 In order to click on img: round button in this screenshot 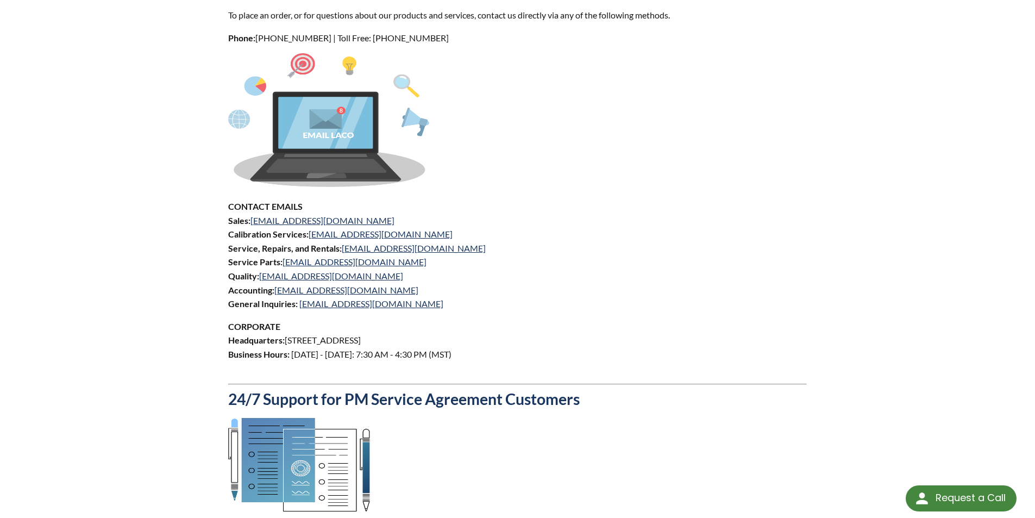, I will do `click(922, 498)`.